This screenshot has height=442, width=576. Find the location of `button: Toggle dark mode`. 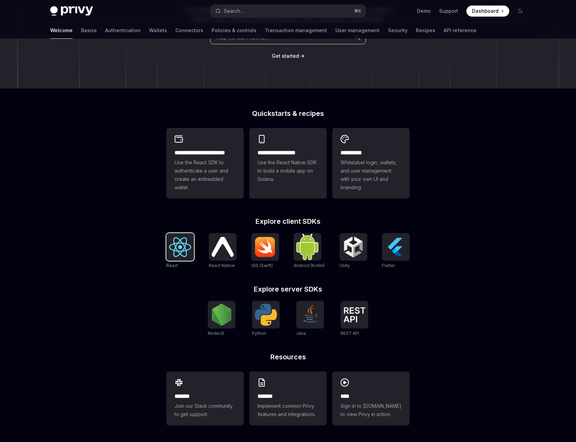

button: Toggle dark mode is located at coordinates (521, 11).